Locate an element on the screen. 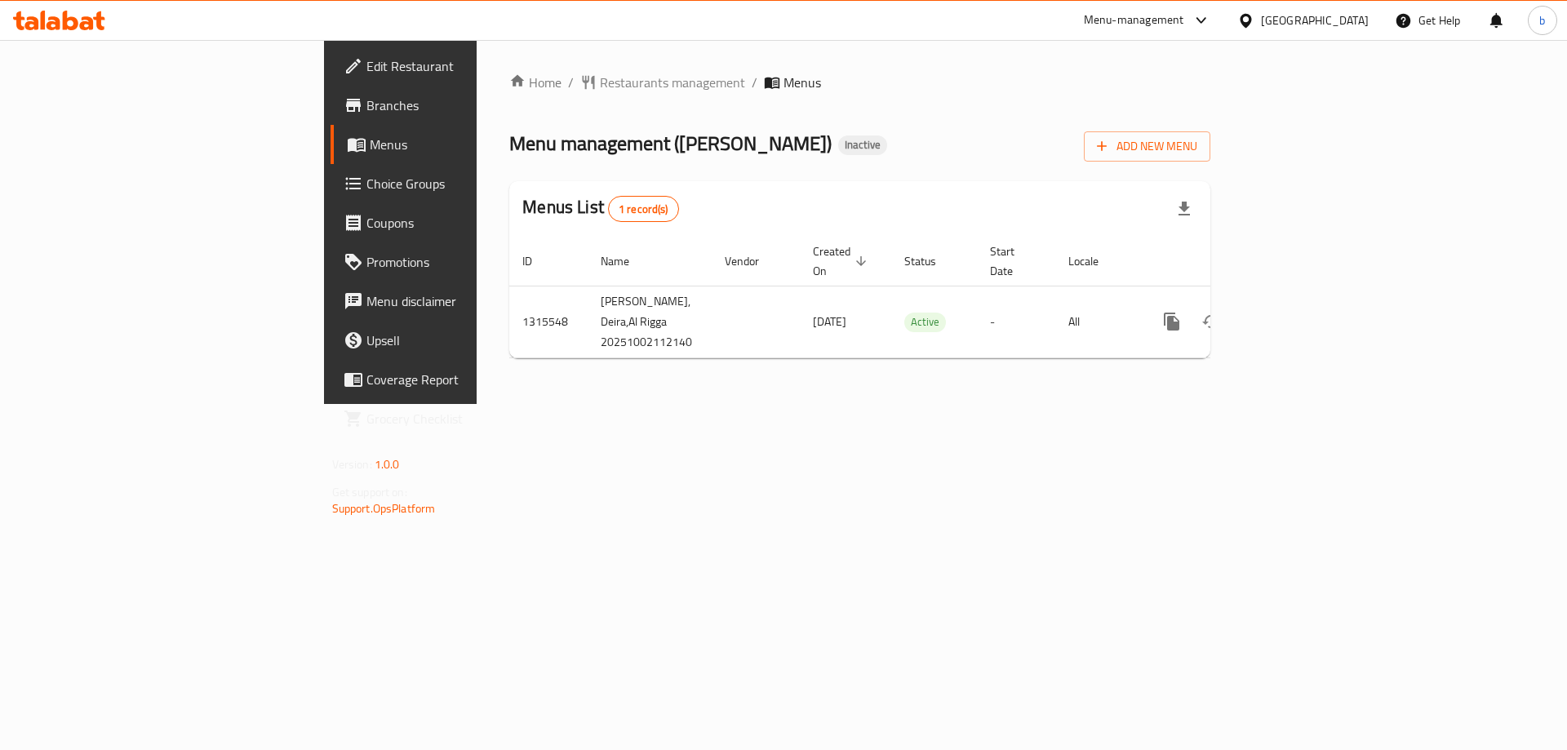  span: Promotions is located at coordinates (469, 262).